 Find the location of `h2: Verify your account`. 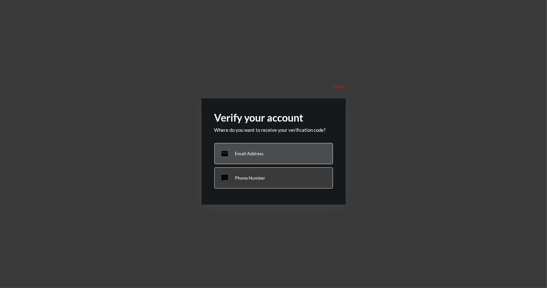

h2: Verify your account is located at coordinates (274, 117).